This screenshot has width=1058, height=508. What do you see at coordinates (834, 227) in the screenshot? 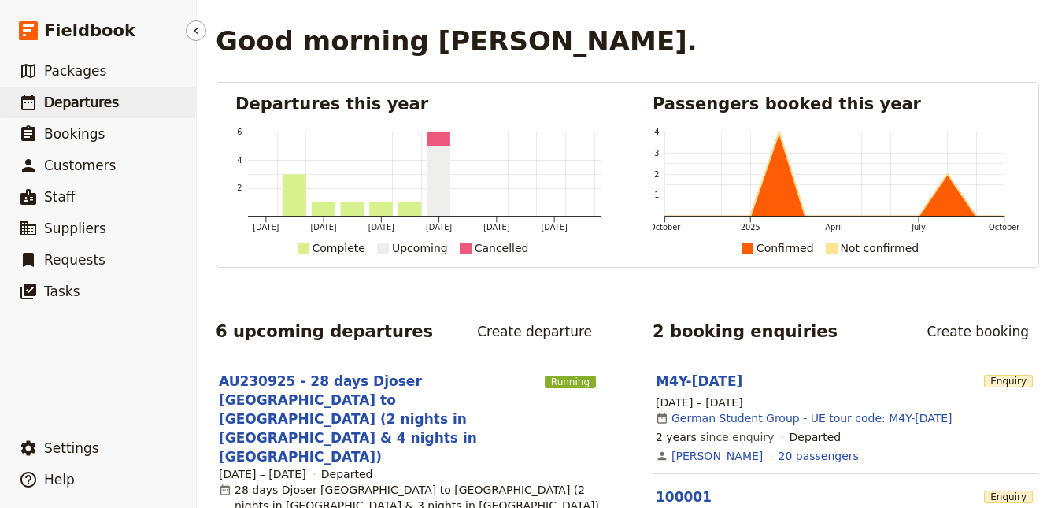
I see `tspan: April` at bounding box center [834, 227].